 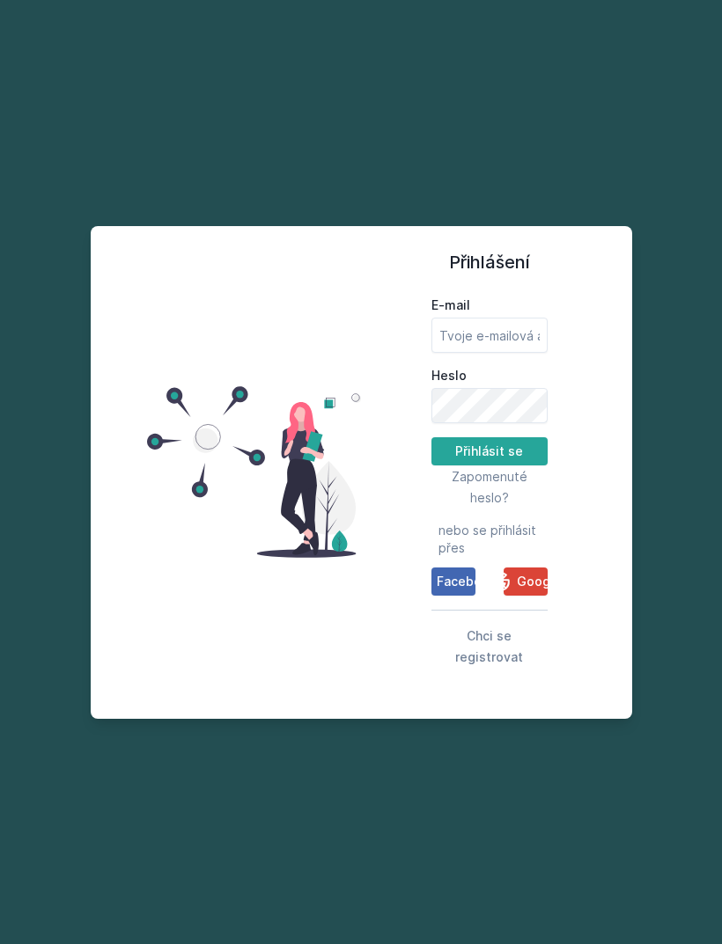 I want to click on label: Heslo, so click(x=489, y=376).